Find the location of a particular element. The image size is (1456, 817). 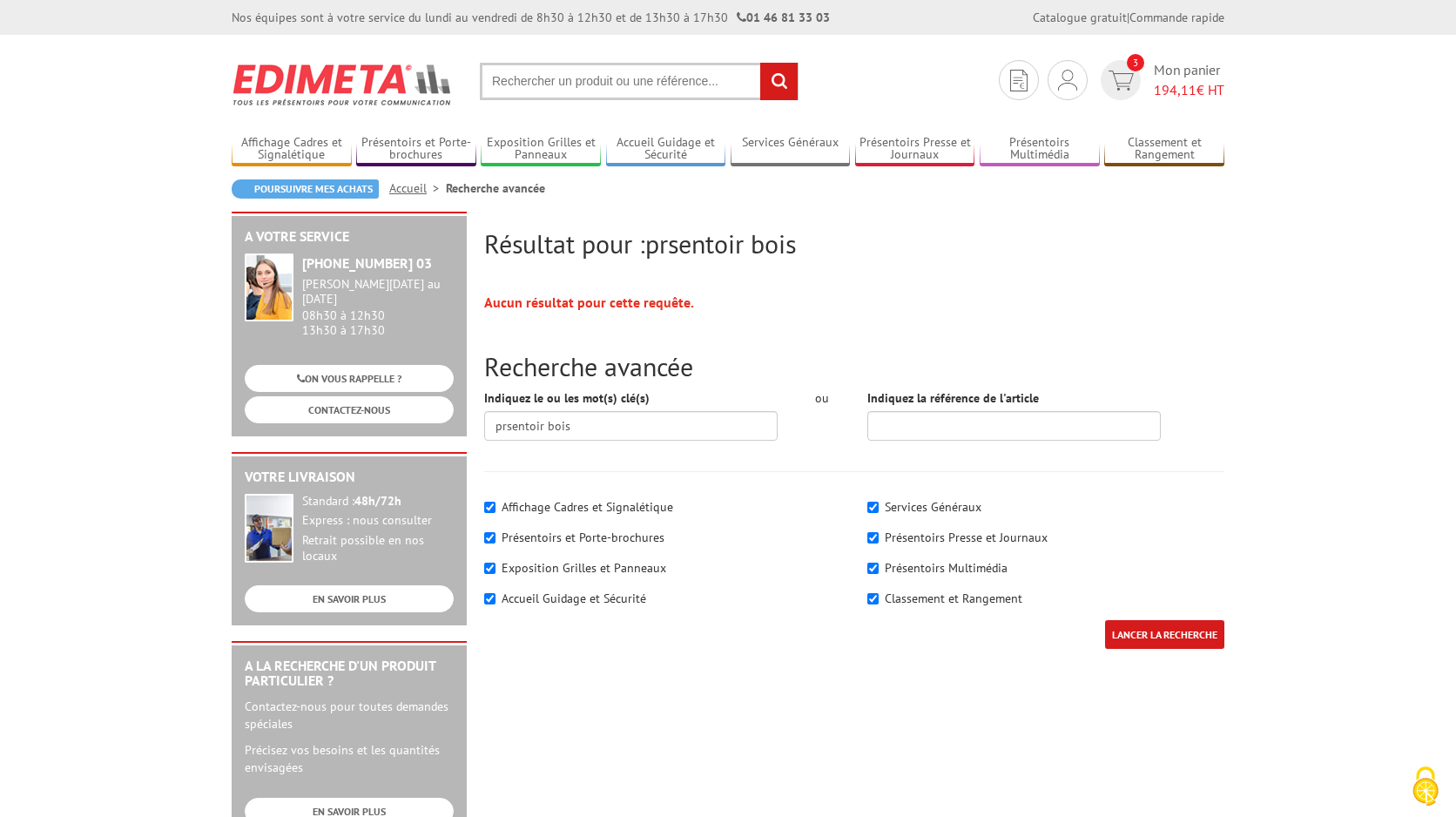

a: ON VOUS RAPPELLE ? is located at coordinates (349, 378).